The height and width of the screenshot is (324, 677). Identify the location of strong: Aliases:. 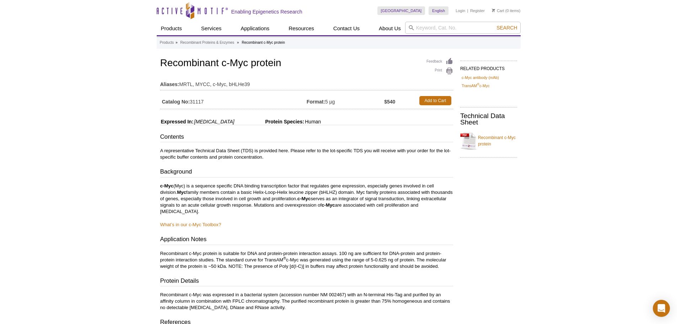
(170, 84).